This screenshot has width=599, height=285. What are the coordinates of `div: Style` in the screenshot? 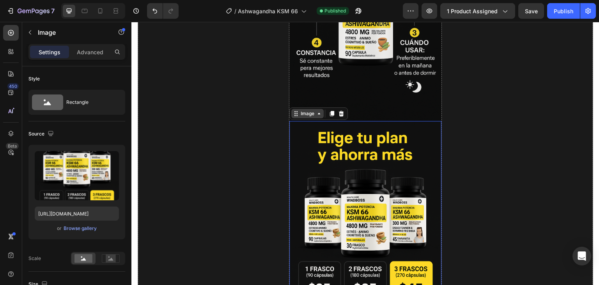 It's located at (34, 79).